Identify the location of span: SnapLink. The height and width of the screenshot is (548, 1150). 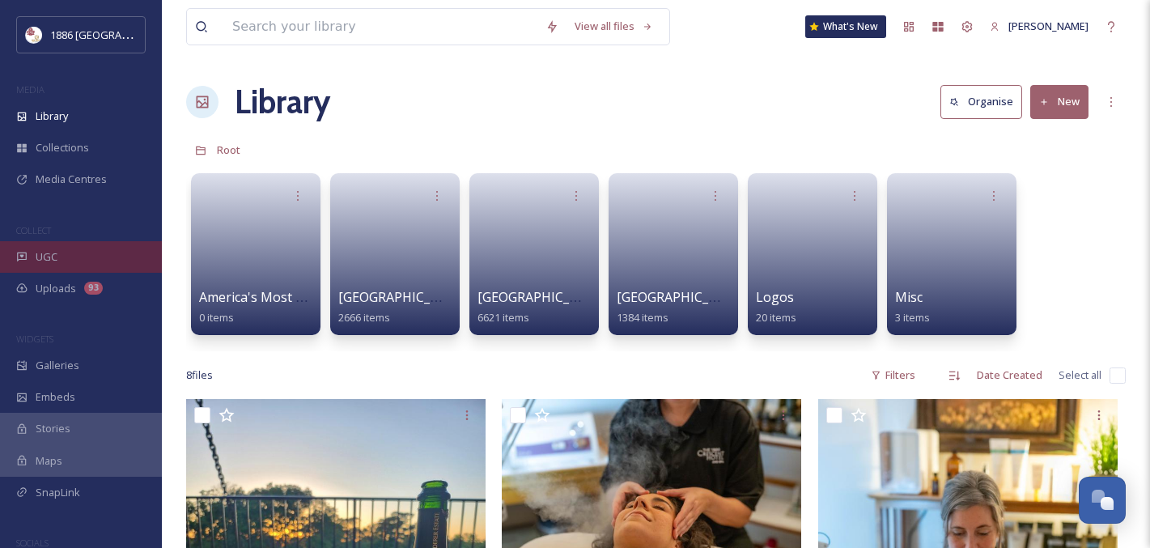
(57, 492).